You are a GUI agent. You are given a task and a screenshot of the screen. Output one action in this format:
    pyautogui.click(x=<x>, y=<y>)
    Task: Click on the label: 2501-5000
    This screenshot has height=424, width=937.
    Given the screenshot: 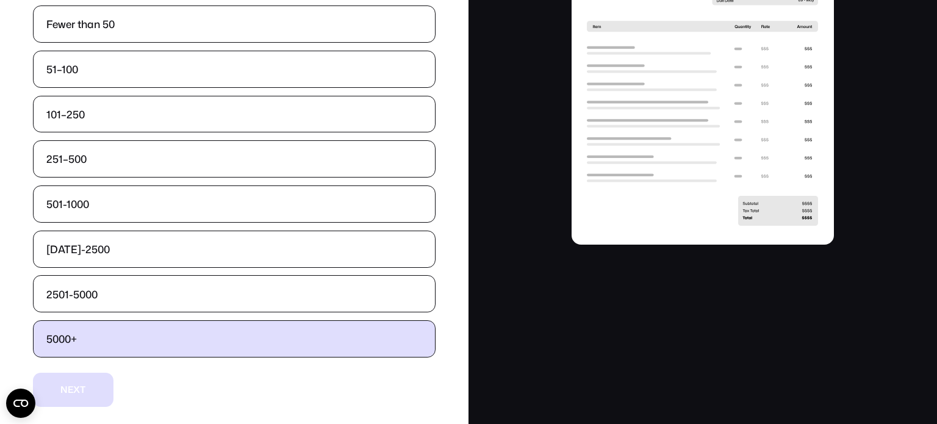 What is the action you would take?
    pyautogui.click(x=234, y=293)
    